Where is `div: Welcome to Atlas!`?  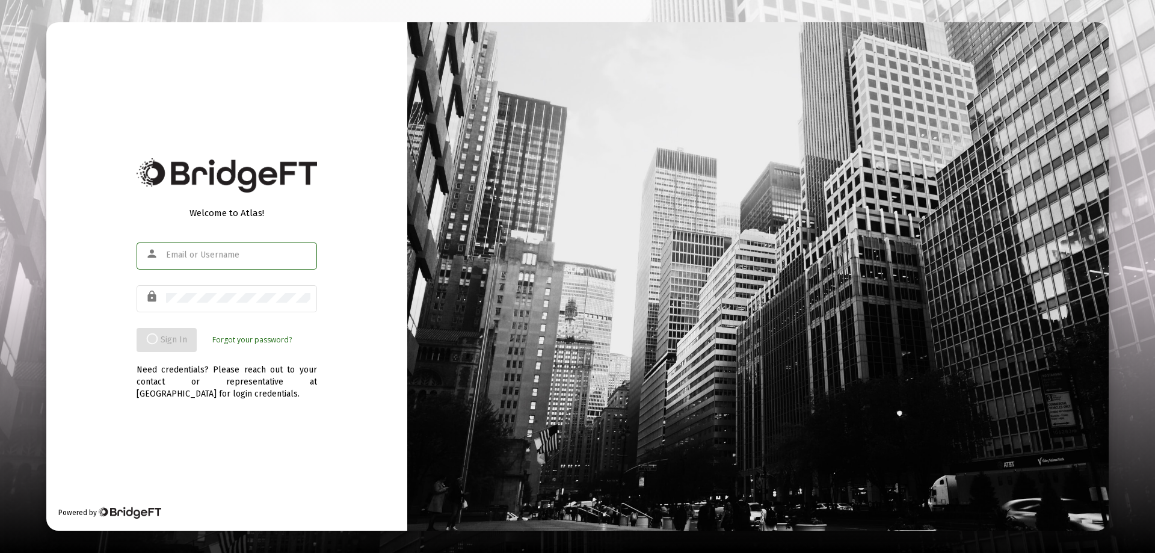 div: Welcome to Atlas! is located at coordinates (227, 213).